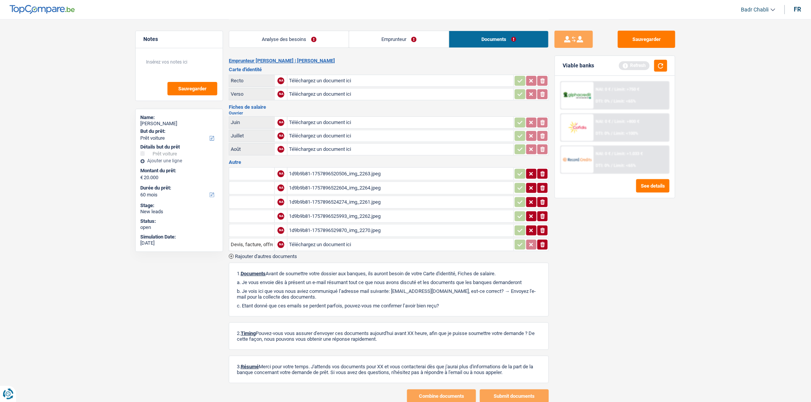  Describe the element at coordinates (627, 121) in the screenshot. I see `span: Limit: >800 €` at that location.